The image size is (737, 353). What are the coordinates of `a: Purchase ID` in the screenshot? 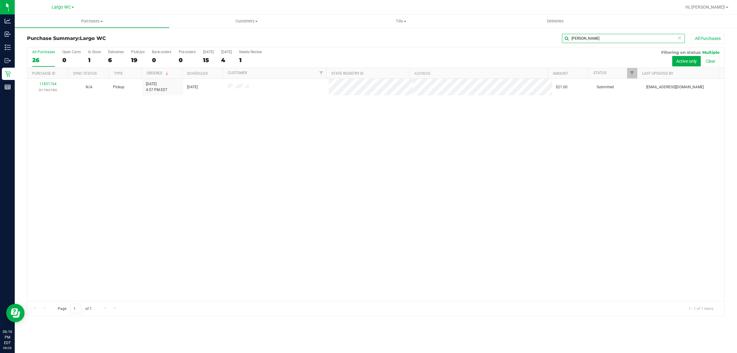 It's located at (44, 73).